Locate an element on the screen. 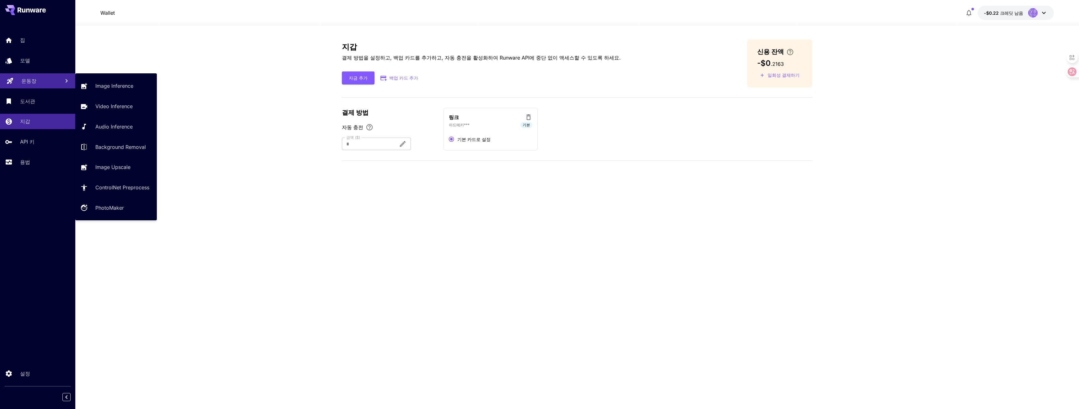 This screenshot has width=1079, height=409. p: Audio Inference is located at coordinates (114, 127).